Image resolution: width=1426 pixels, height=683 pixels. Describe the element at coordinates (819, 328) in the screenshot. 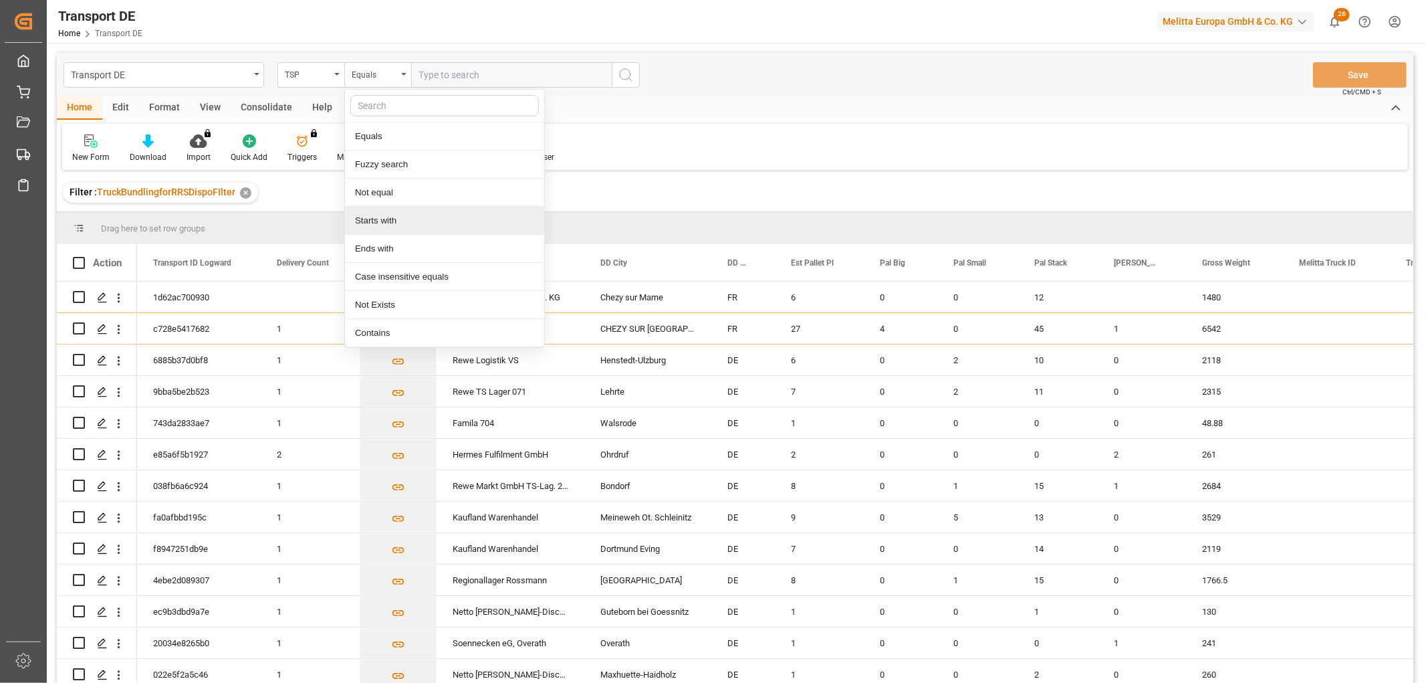

I see `div: 27` at that location.